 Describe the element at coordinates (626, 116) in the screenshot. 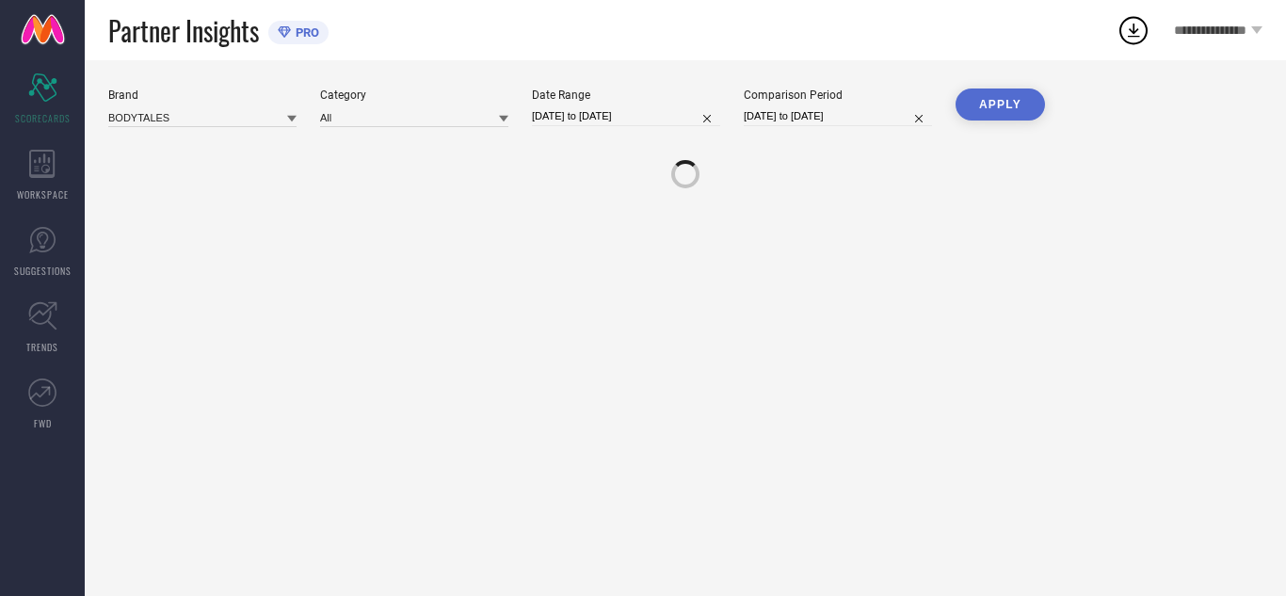

I see `input: Select date range` at that location.